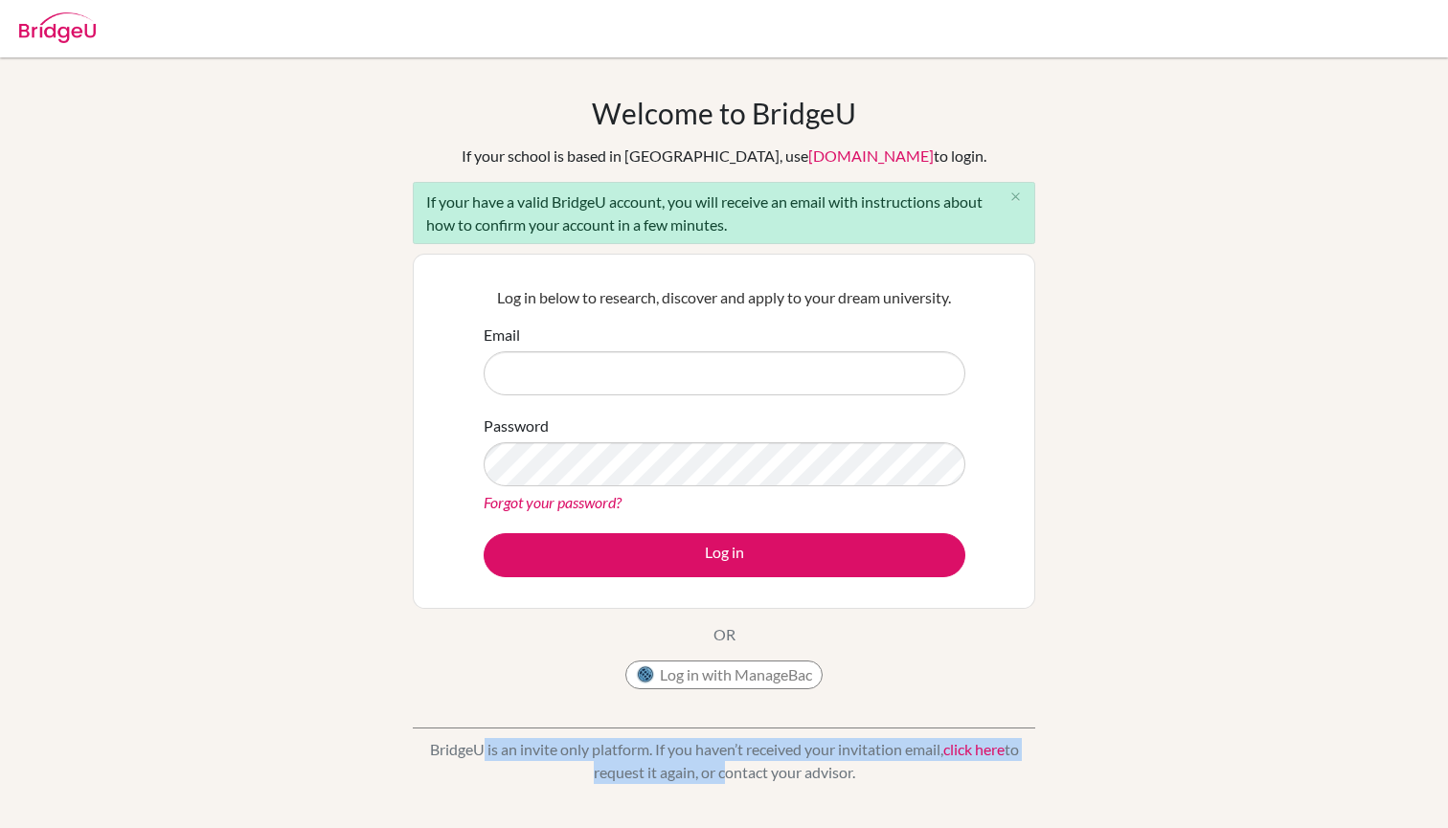 The width and height of the screenshot is (1448, 828). What do you see at coordinates (1015, 197) in the screenshot?
I see `button: Close` at bounding box center [1015, 197].